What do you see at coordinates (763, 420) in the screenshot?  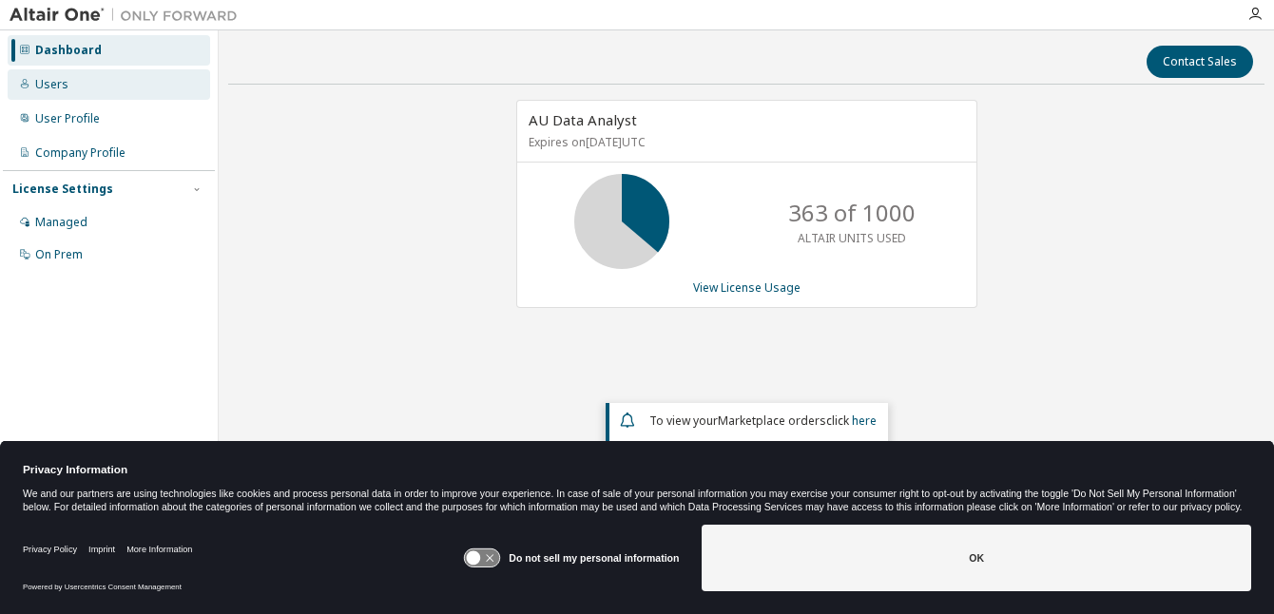 I see `span: To view your click` at bounding box center [763, 420].